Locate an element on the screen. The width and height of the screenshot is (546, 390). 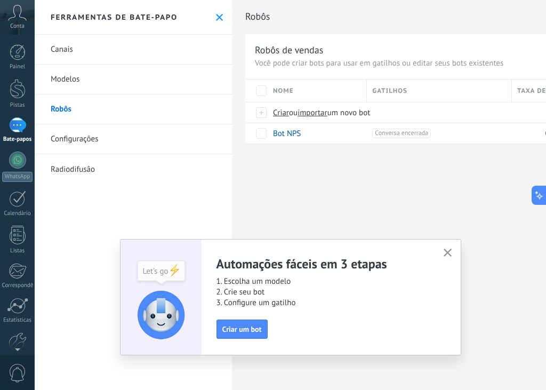
font: Você pode criar bots para usar em gatilhos ou editar seus bots existentes is located at coordinates (379, 63).